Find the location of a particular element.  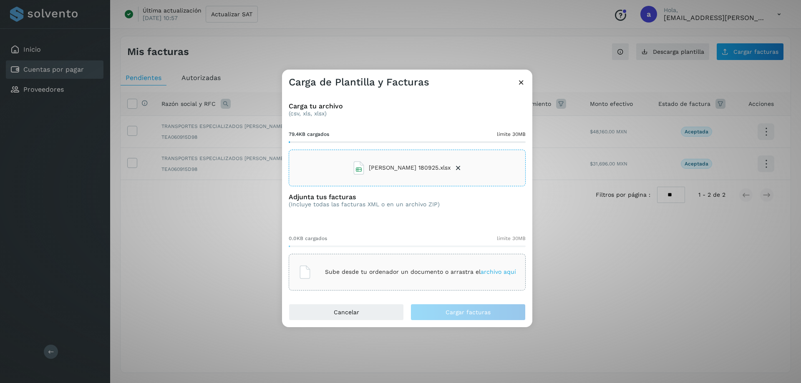

span: 0.0KB cargados is located at coordinates (308, 239).